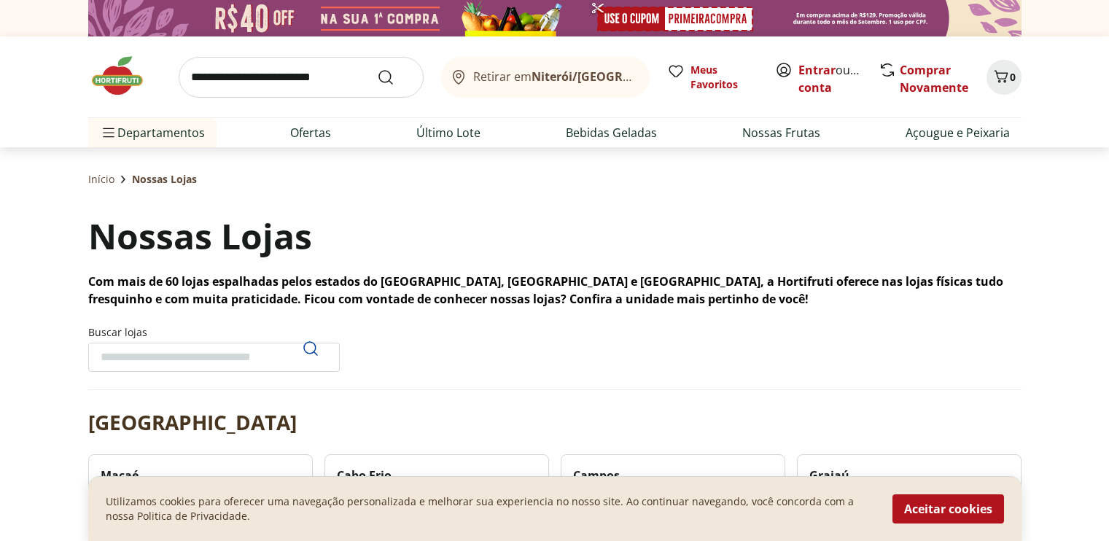 This screenshot has height=541, width=1109. What do you see at coordinates (712, 77) in the screenshot?
I see `a: Meus Favoritos` at bounding box center [712, 77].